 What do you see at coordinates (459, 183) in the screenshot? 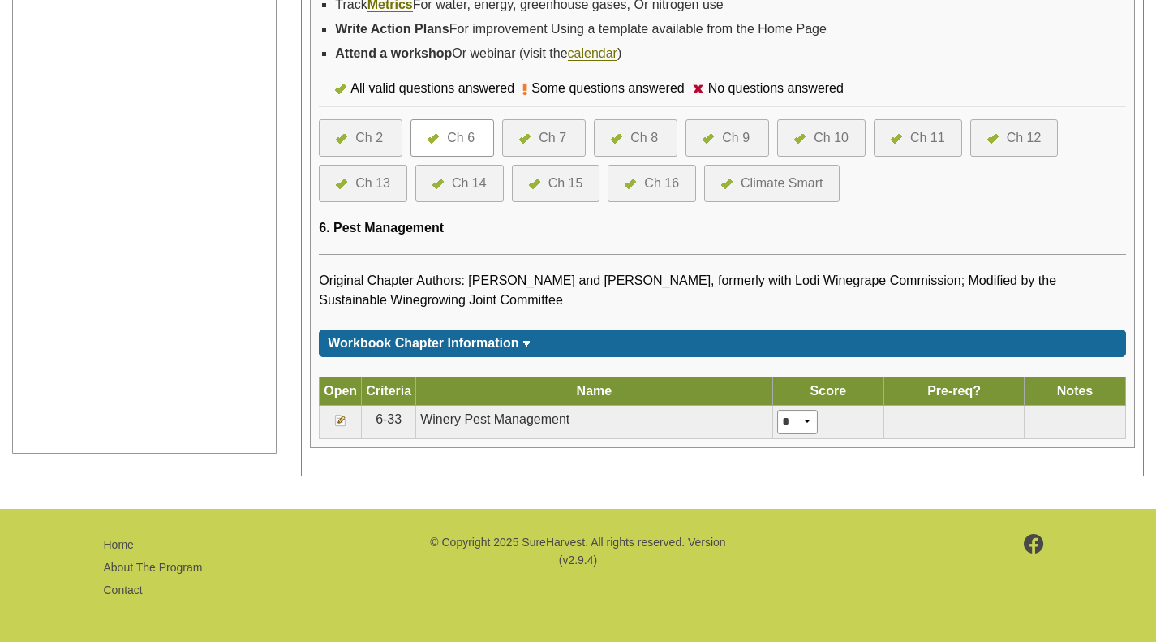
I see `a: Ch 14` at bounding box center [459, 183].